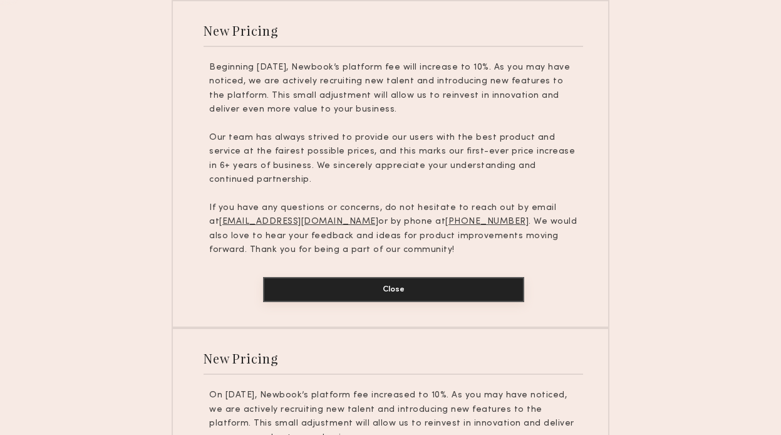 This screenshot has height=435, width=781. I want to click on button: Close, so click(393, 289).